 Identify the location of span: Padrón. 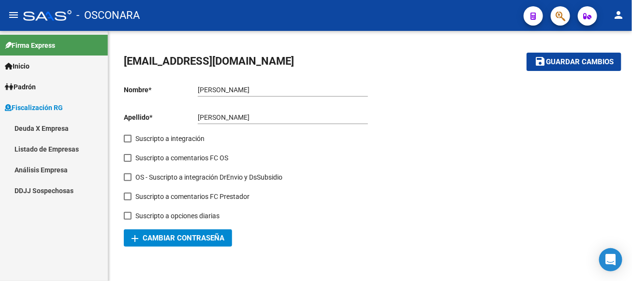
(20, 87).